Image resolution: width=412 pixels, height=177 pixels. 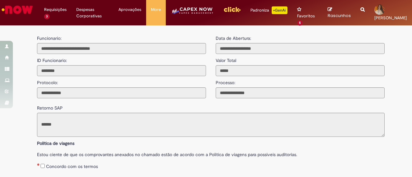 What do you see at coordinates (192, 13) in the screenshot?
I see `img: CapexLogo5.png` at bounding box center [192, 13].